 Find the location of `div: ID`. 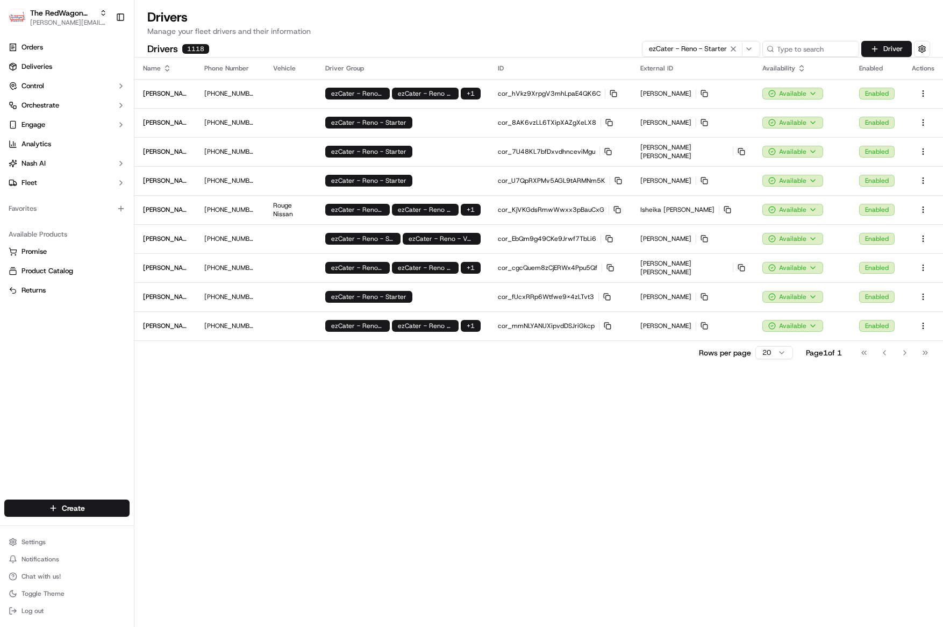

div: ID is located at coordinates (560, 68).